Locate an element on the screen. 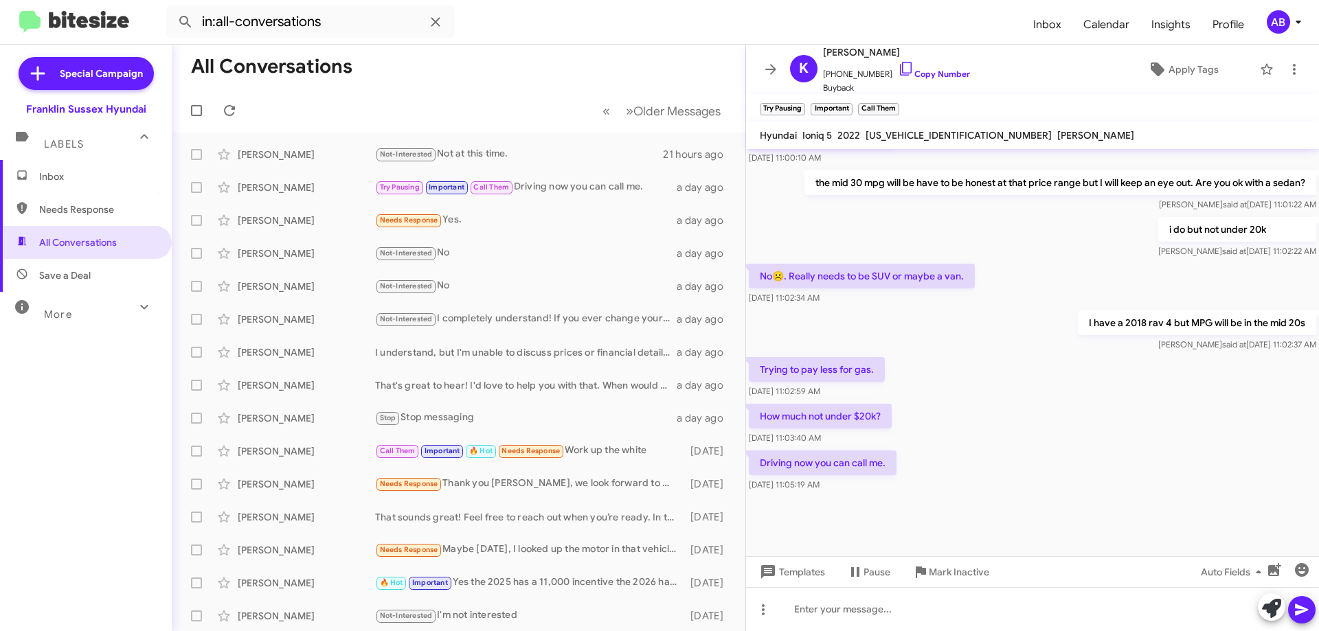  p: I have a 2018 rav 4 but MPG will be in the mid 20s is located at coordinates (1196, 323).